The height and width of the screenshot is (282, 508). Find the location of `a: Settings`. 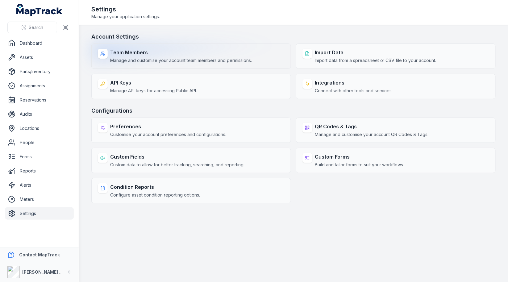

a: Settings is located at coordinates (39, 214).